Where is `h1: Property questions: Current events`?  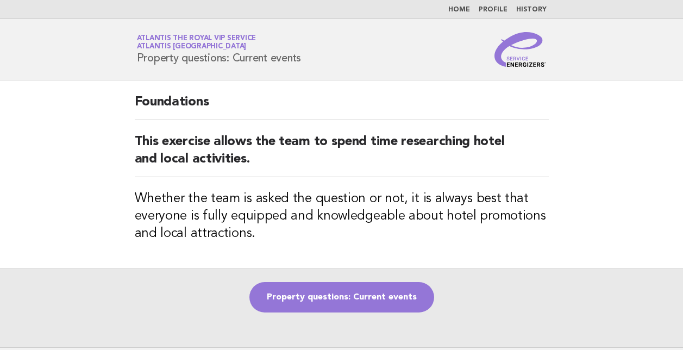
h1: Property questions: Current events is located at coordinates (219, 49).